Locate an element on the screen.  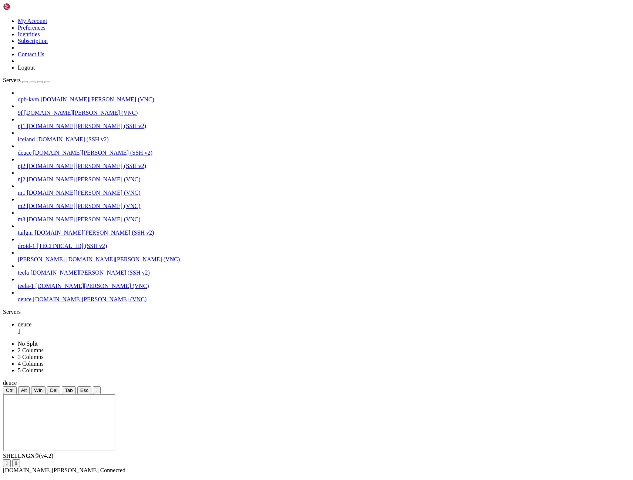
button: Alt is located at coordinates (24, 390).